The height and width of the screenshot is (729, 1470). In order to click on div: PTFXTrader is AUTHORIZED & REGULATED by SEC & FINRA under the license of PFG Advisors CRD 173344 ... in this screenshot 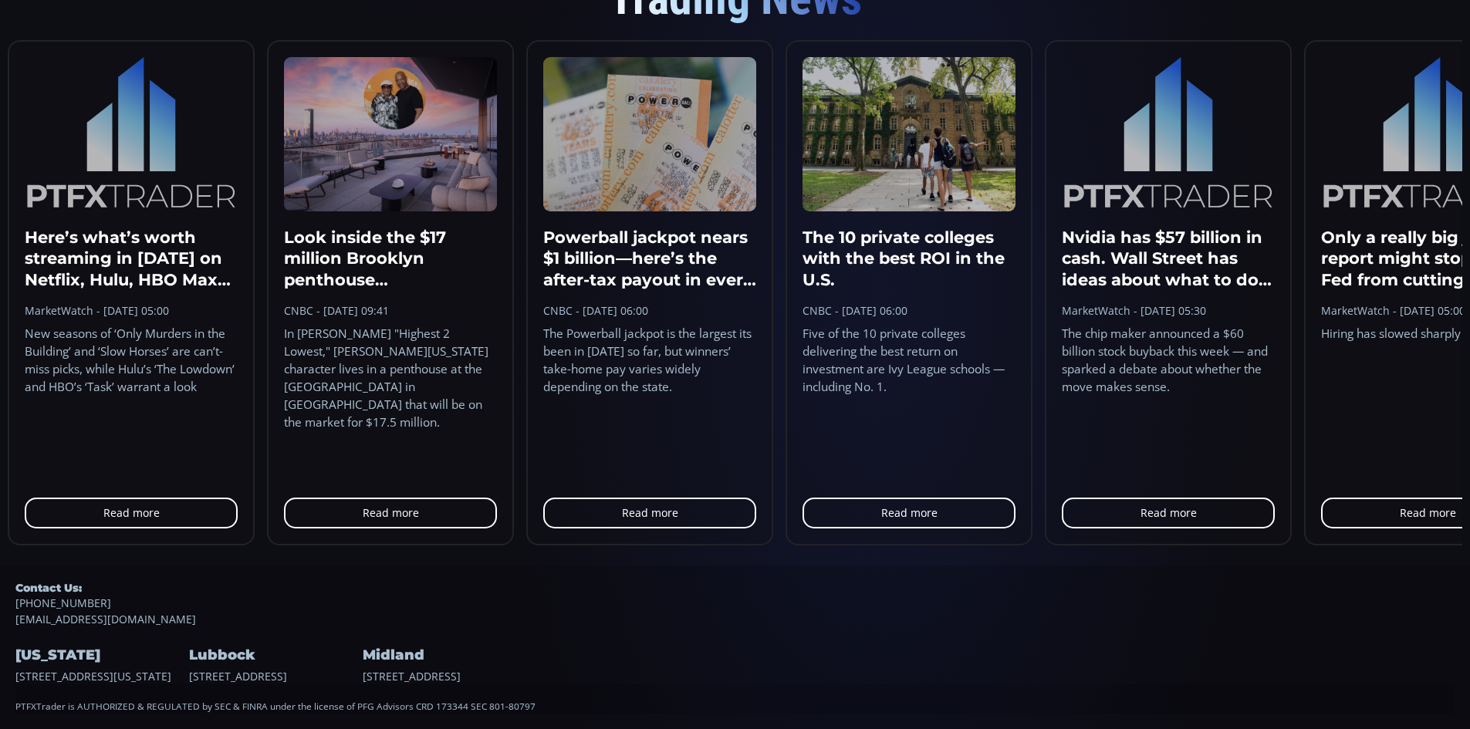, I will do `click(735, 699)`.